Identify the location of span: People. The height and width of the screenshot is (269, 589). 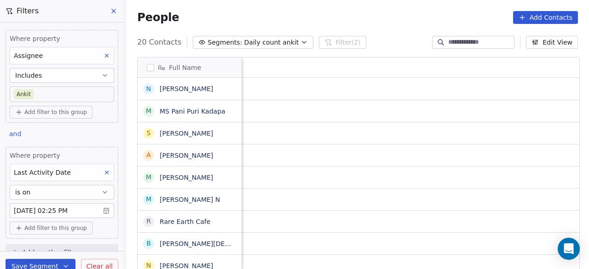
(158, 17).